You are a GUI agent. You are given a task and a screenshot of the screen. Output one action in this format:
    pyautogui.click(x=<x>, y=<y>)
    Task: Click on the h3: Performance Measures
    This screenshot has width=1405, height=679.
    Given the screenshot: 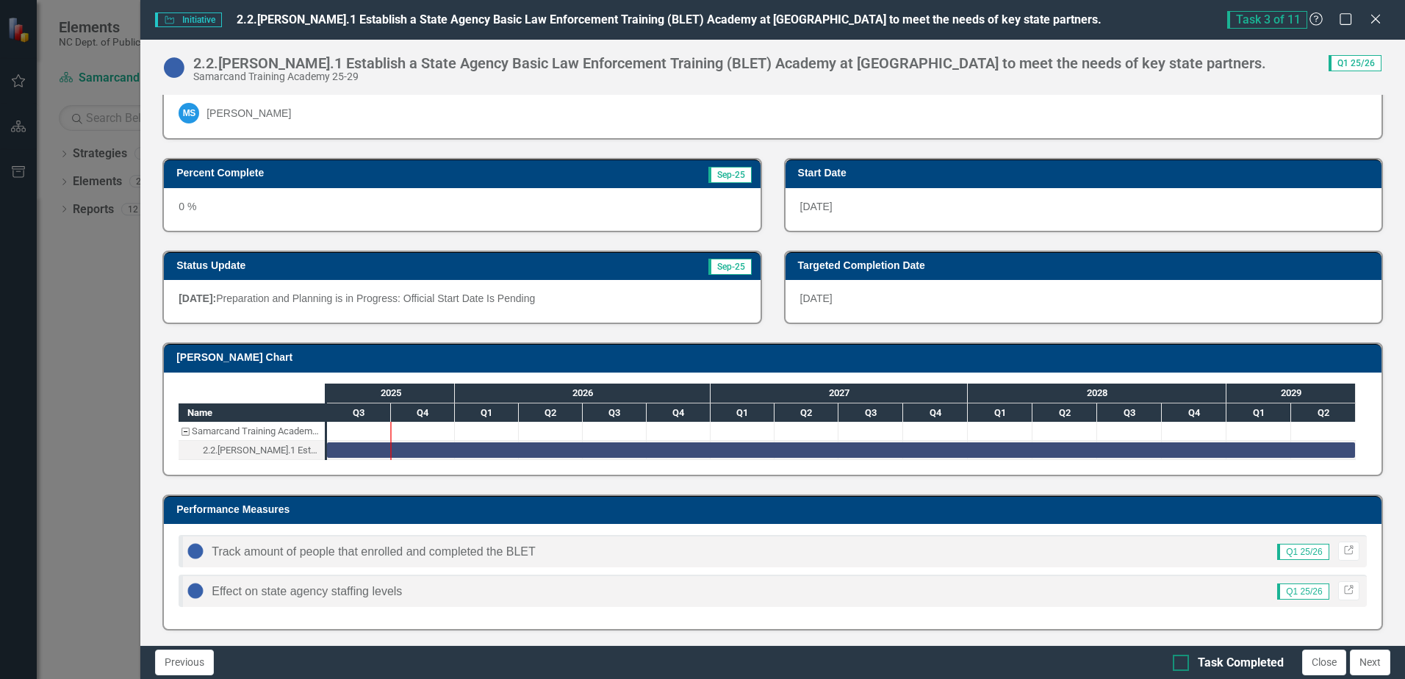 What is the action you would take?
    pyautogui.click(x=775, y=509)
    